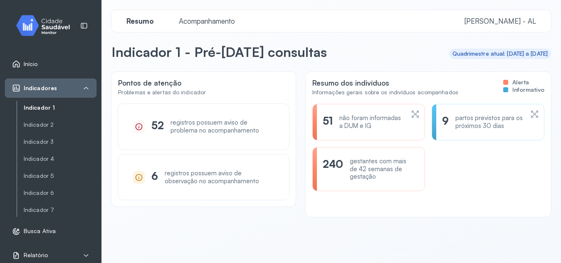 The image size is (561, 263). Describe the element at coordinates (60, 108) in the screenshot. I see `a: Indicador 1` at that location.